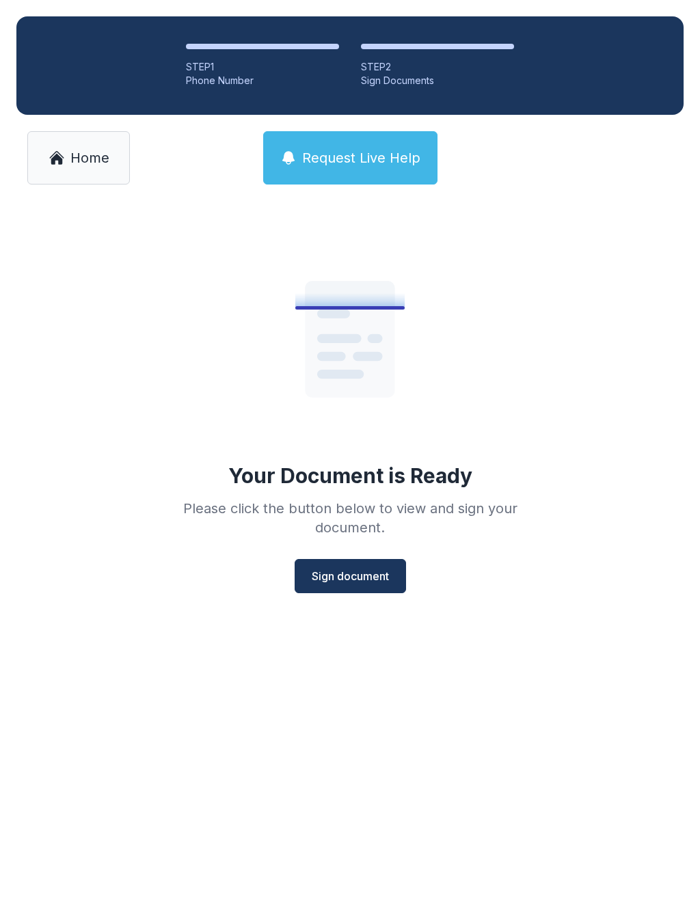 This screenshot has height=900, width=700. Describe the element at coordinates (263, 67) in the screenshot. I see `div: STEP 1` at that location.